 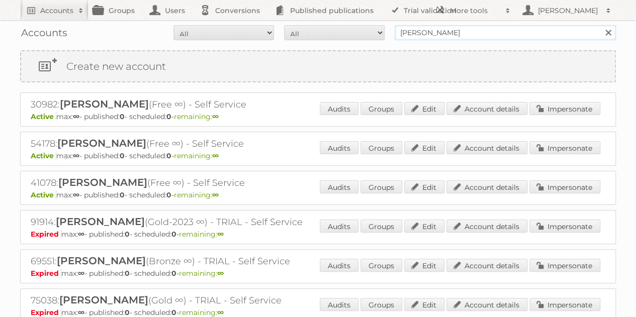 I want to click on h2: 69551: (Bronze ∞) - TRIAL - Self Service, so click(x=207, y=261).